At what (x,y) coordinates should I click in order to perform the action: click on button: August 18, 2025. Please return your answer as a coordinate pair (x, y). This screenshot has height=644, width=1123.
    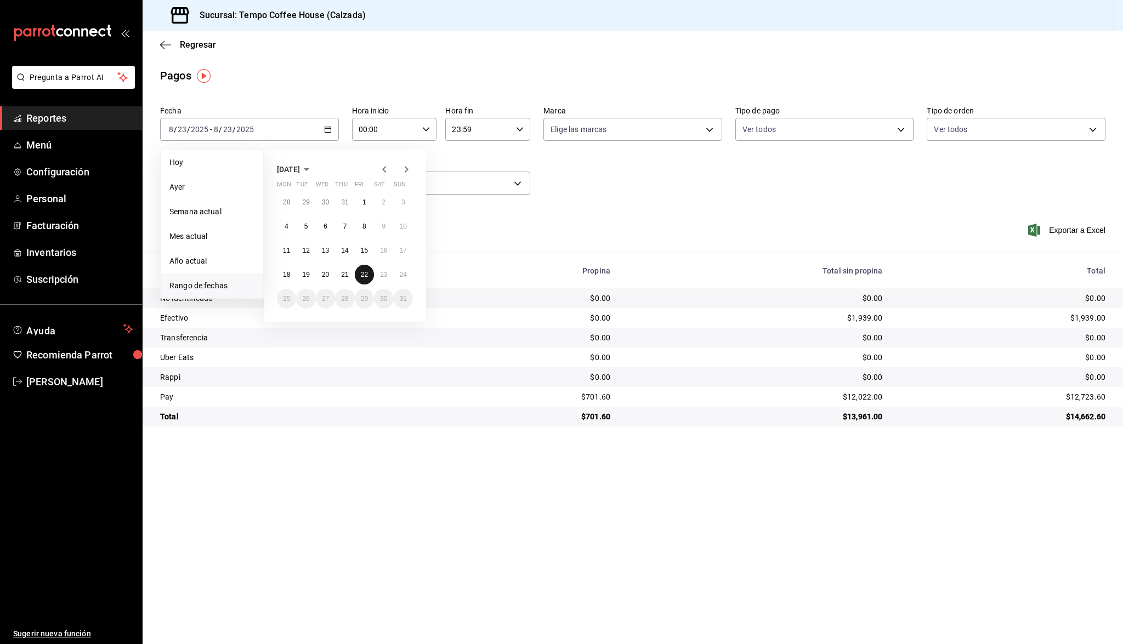
    Looking at the image, I should click on (286, 275).